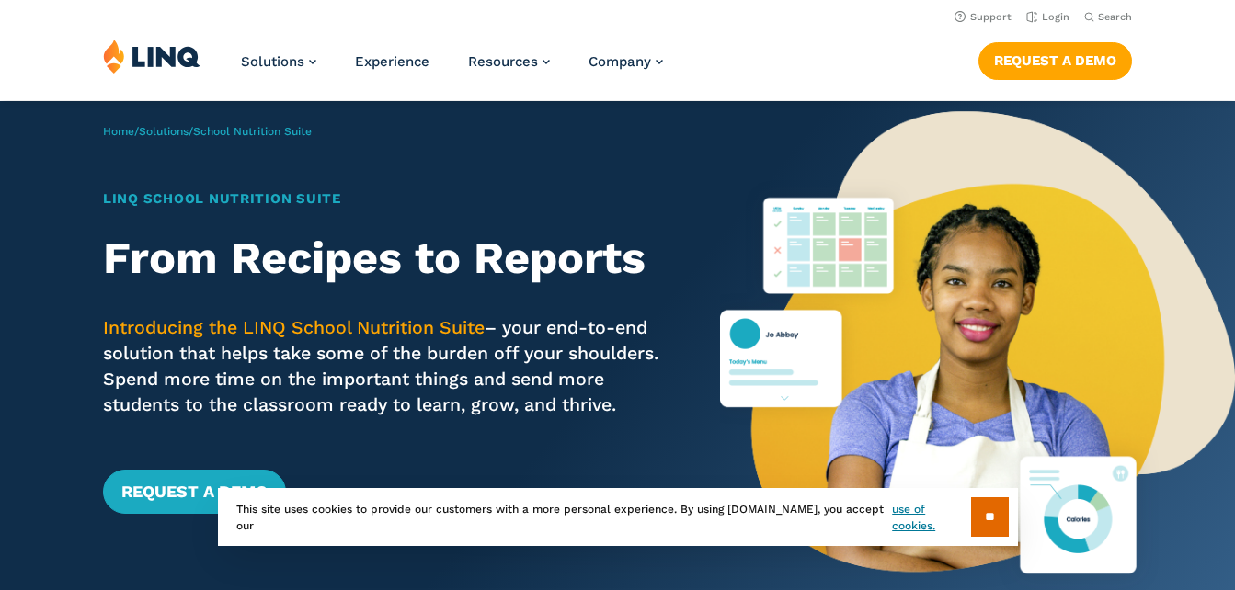 This screenshot has width=1235, height=590. Describe the element at coordinates (386, 258) in the screenshot. I see `h2: From Recipes to Reports` at that location.